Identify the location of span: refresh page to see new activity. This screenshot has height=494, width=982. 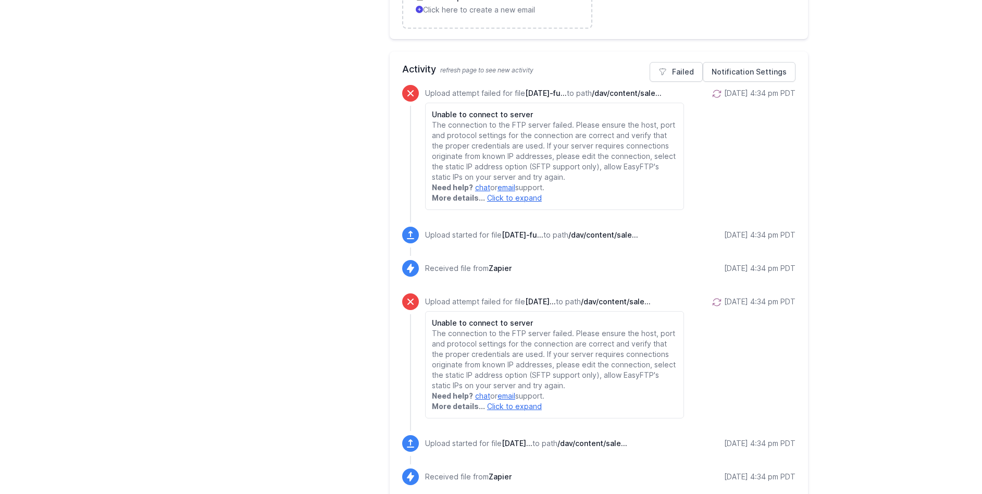
(487, 70).